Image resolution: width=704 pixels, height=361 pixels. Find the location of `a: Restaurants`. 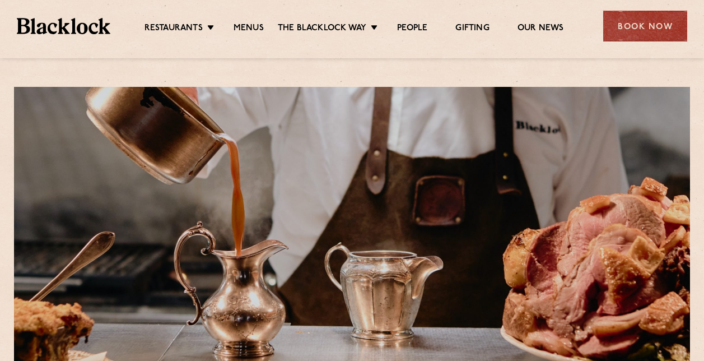

a: Restaurants is located at coordinates (174, 29).